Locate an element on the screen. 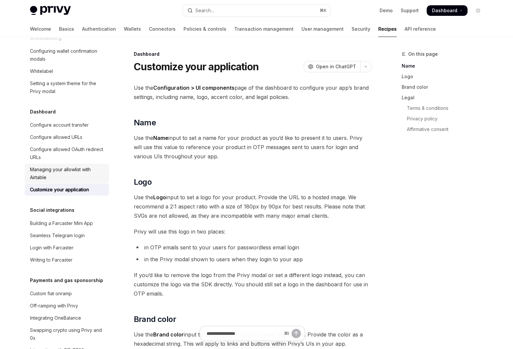 The image size is (513, 349). div: Configuring wallet confirmation modals is located at coordinates (68, 55).